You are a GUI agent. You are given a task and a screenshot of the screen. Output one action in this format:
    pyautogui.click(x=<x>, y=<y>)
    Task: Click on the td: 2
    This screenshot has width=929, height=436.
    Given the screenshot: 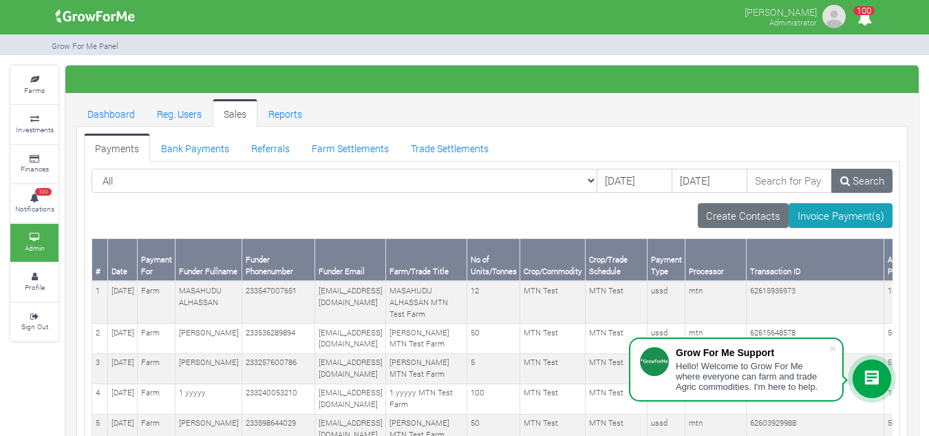 What is the action you would take?
    pyautogui.click(x=100, y=339)
    